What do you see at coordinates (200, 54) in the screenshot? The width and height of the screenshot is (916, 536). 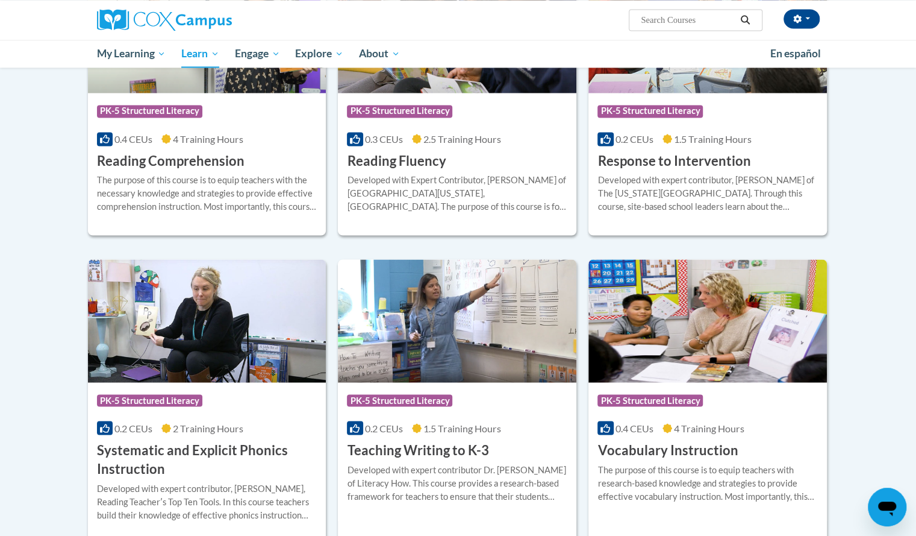 I see `a: Learn` at bounding box center [200, 54].